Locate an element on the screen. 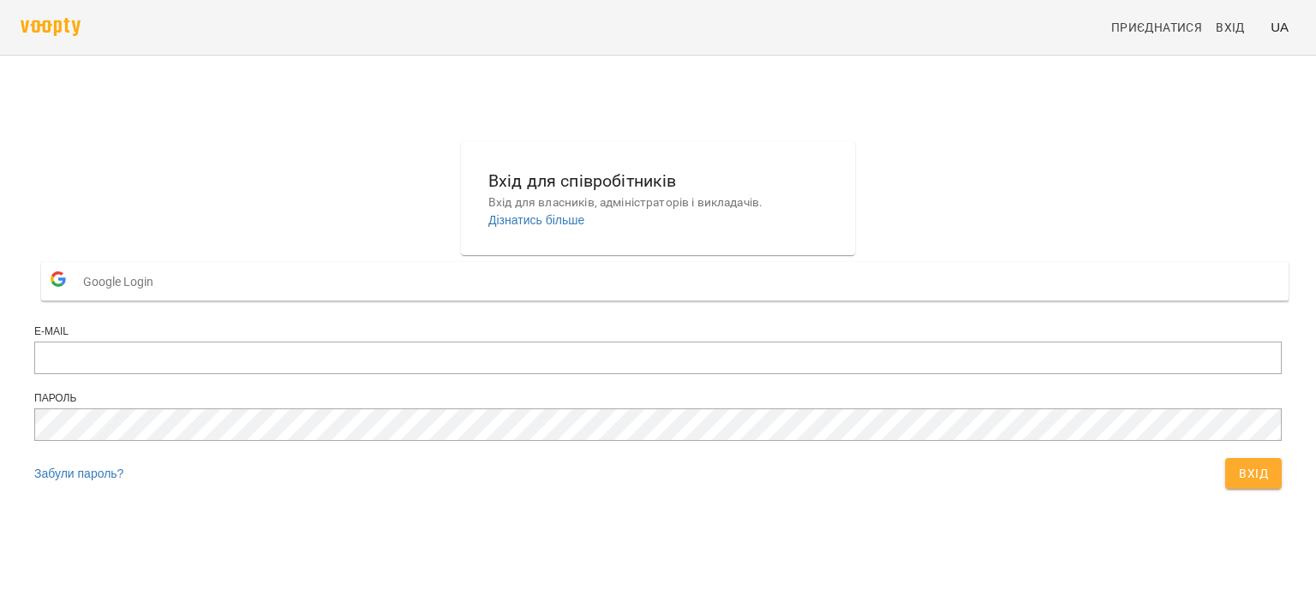 This screenshot has width=1316, height=595. img: voopty.png is located at coordinates (51, 27).